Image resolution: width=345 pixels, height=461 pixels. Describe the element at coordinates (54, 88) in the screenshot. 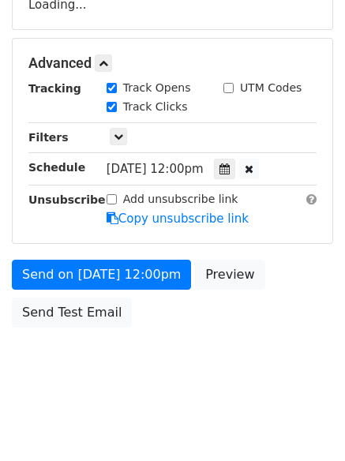

I see `strong: Tracking` at that location.